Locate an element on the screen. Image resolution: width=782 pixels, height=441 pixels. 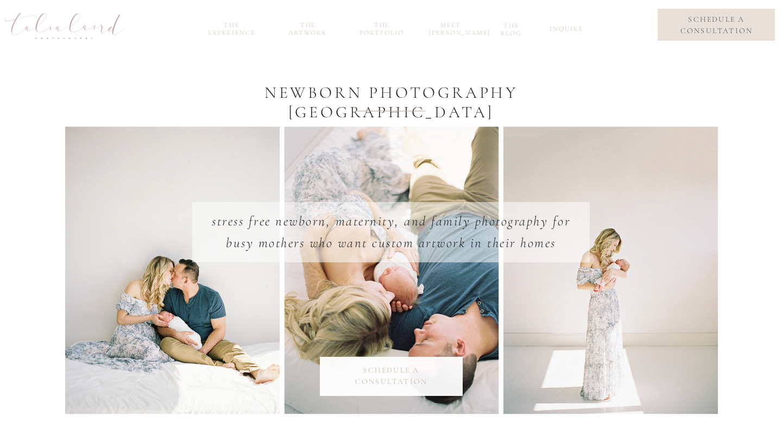
nav: the Artwork is located at coordinates (308, 27).